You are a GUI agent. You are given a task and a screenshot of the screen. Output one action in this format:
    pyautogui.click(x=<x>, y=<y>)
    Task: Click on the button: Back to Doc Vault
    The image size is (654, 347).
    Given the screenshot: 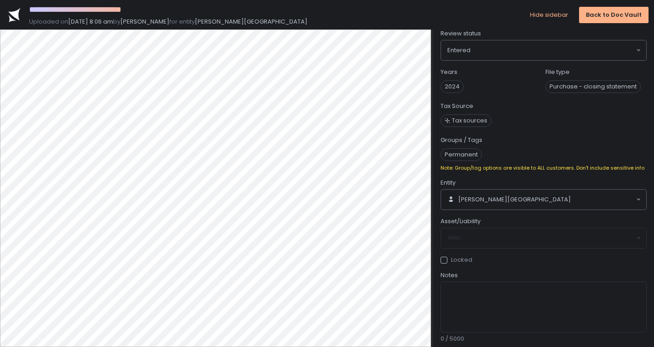 What is the action you would take?
    pyautogui.click(x=614, y=15)
    